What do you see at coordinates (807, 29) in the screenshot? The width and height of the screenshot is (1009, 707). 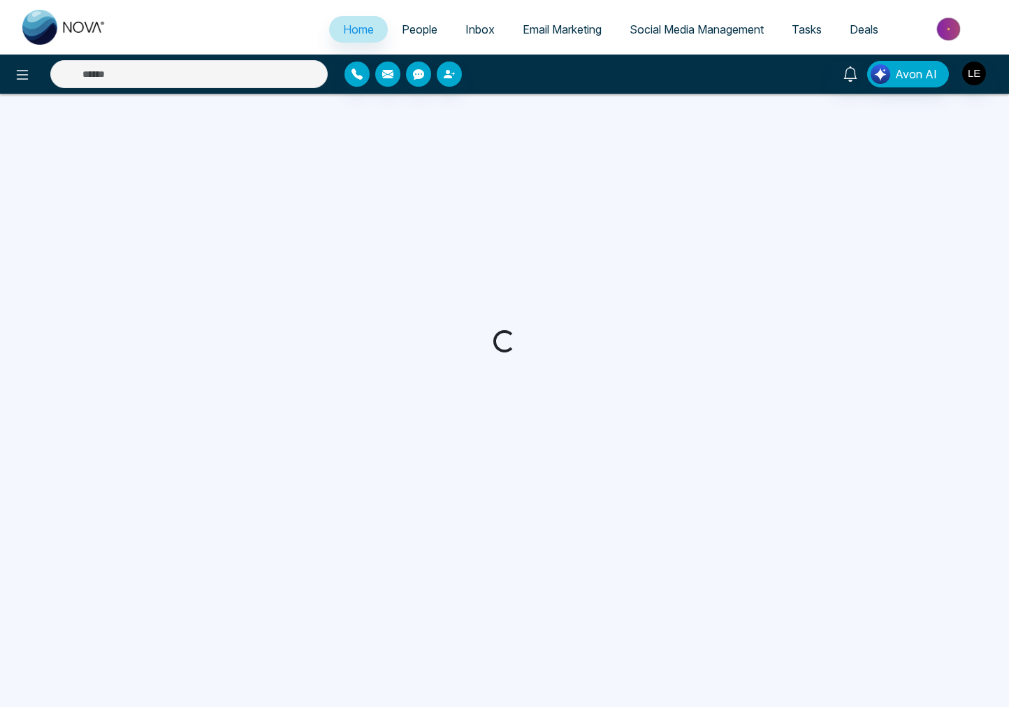 I see `span: Tasks` at bounding box center [807, 29].